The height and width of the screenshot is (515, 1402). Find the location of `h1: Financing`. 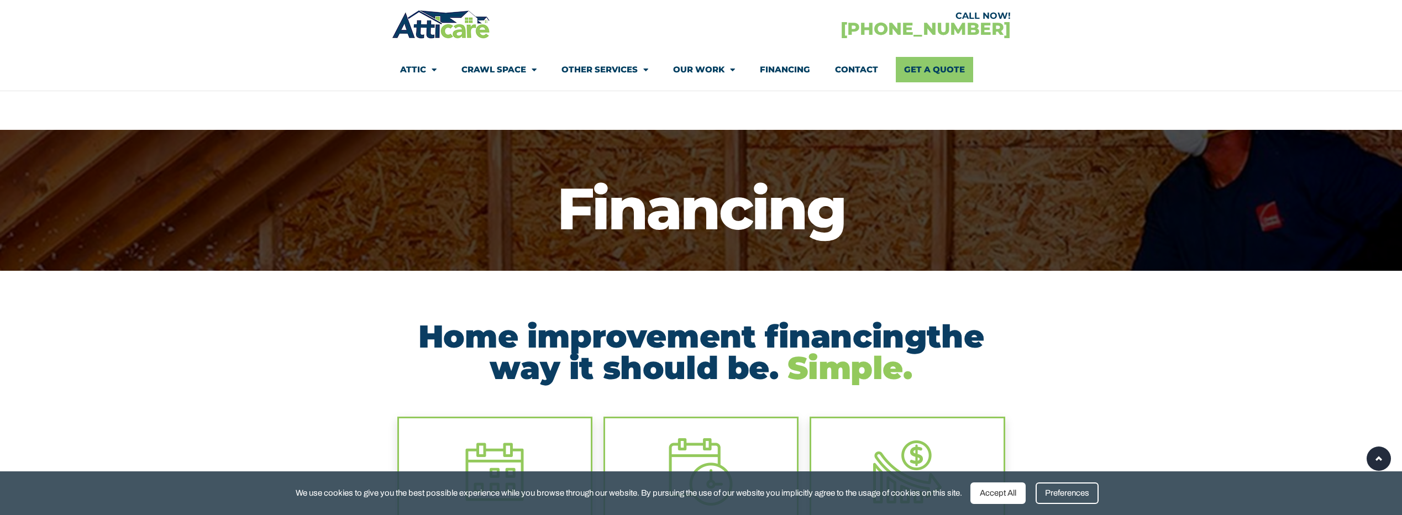

h1: Financing is located at coordinates (701, 208).